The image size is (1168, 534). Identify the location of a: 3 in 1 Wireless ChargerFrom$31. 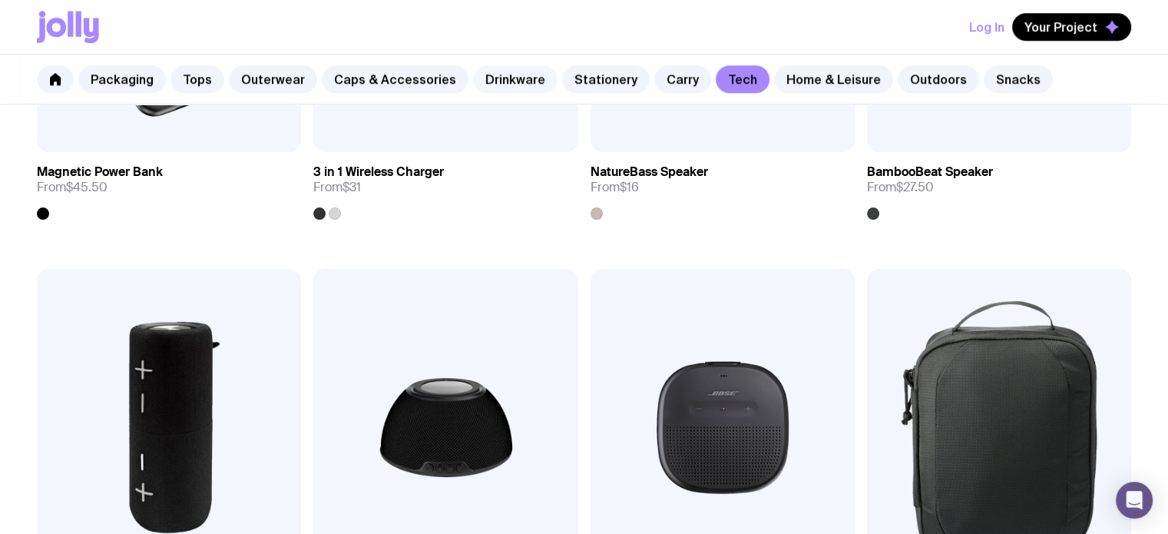
(445, 186).